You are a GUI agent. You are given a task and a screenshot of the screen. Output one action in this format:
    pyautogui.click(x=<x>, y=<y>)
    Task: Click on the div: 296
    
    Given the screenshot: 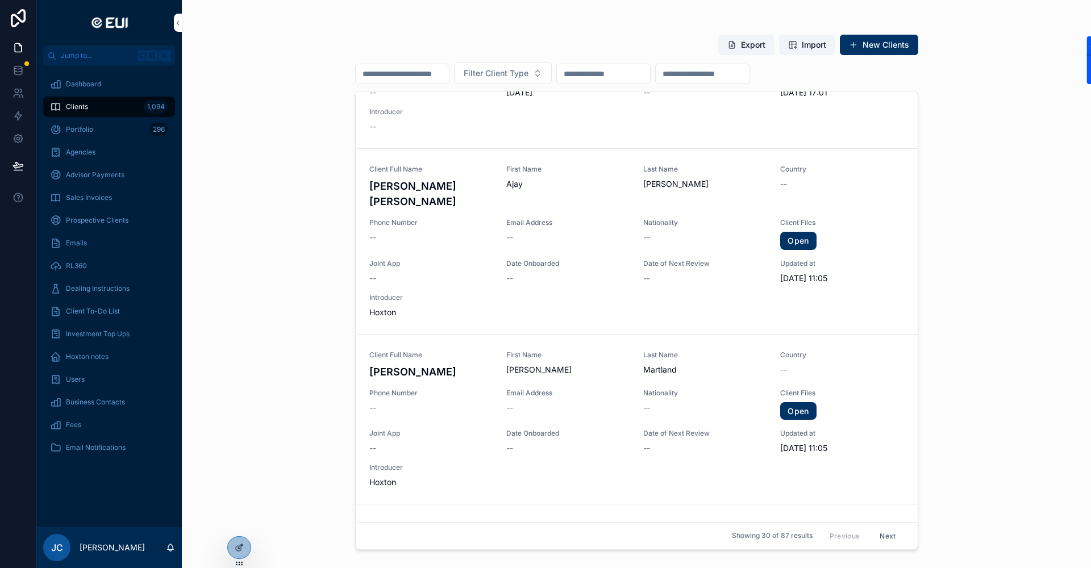 What is the action you would take?
    pyautogui.click(x=158, y=130)
    